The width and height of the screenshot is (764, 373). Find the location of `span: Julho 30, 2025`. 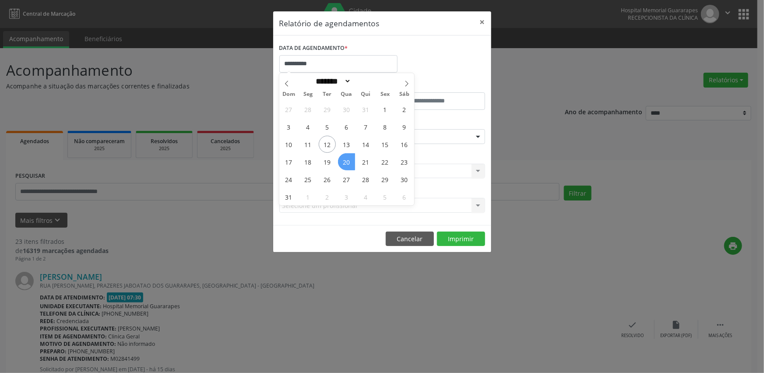

span: Julho 30, 2025 is located at coordinates (346, 109).